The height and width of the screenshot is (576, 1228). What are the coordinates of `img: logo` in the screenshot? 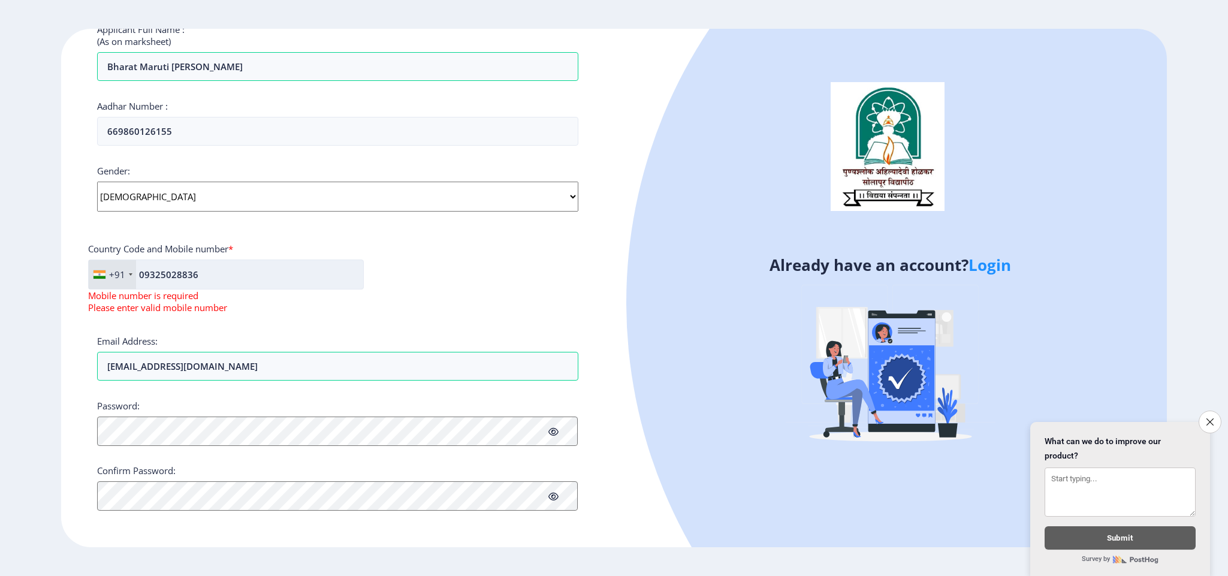 It's located at (888, 146).